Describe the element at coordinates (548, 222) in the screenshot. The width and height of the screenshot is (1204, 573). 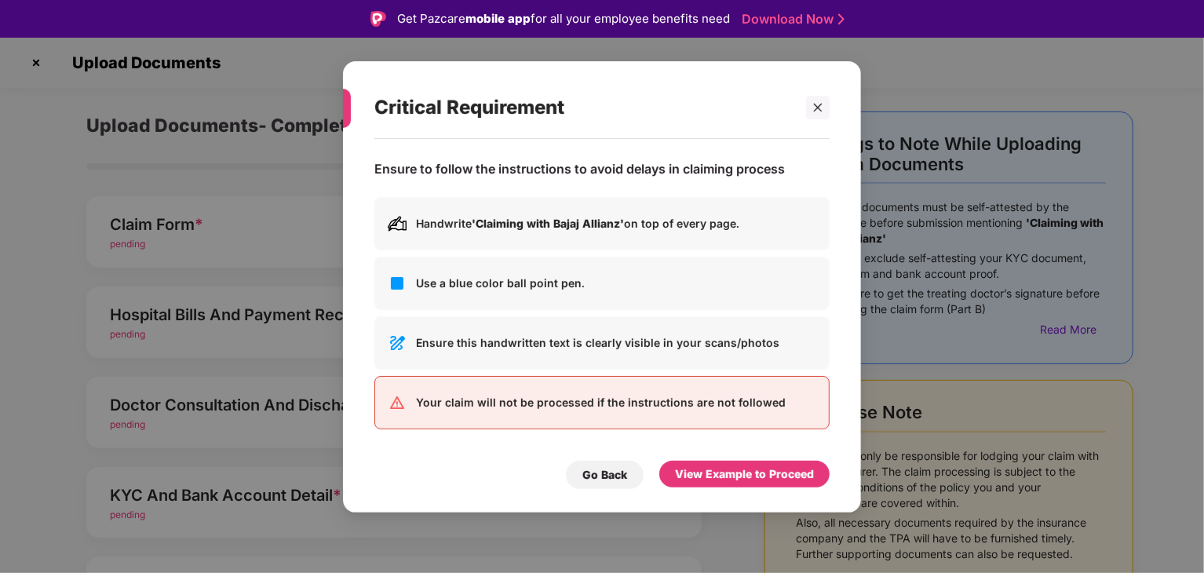
I see `b: 'Claiming with Bajaj Allianz'` at that location.